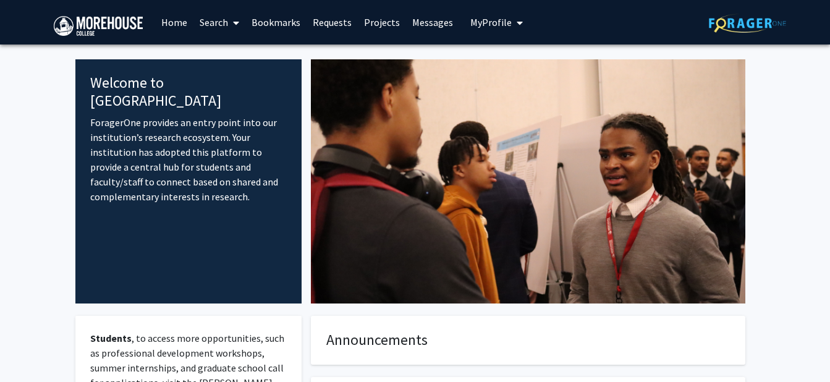 This screenshot has height=382, width=830. I want to click on a: Home, so click(174, 22).